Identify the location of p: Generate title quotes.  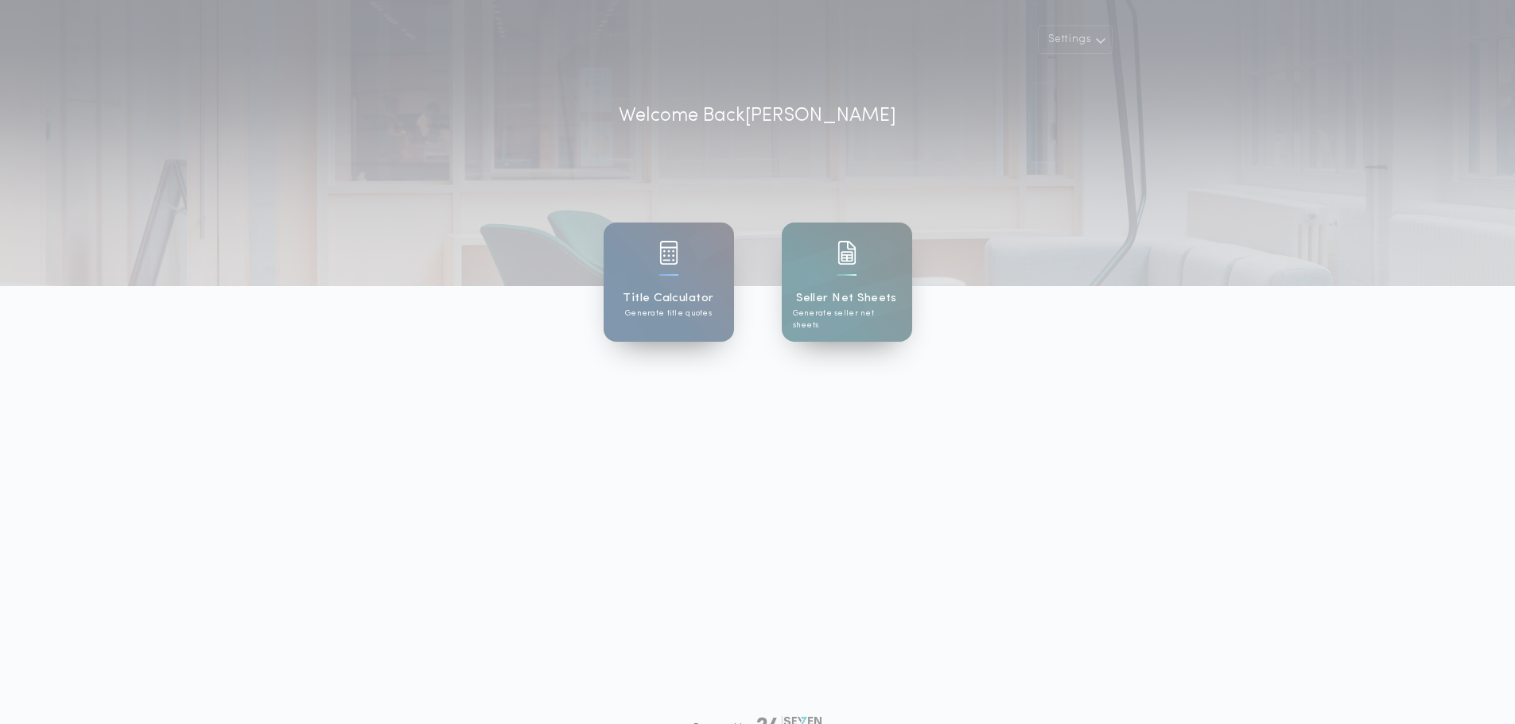
(668, 313).